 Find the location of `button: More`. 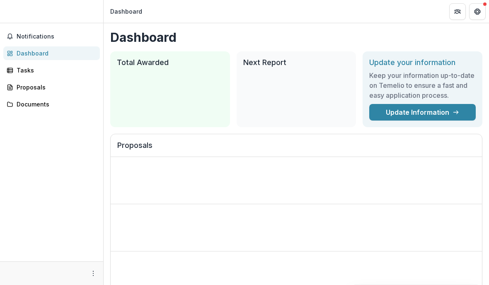

button: More is located at coordinates (93, 273).